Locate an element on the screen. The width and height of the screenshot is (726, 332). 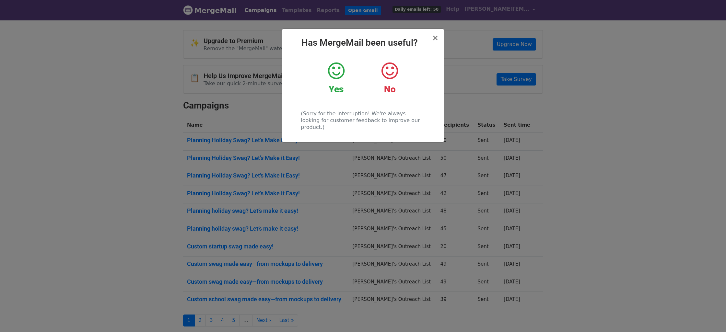
a: Yes is located at coordinates (336, 78).